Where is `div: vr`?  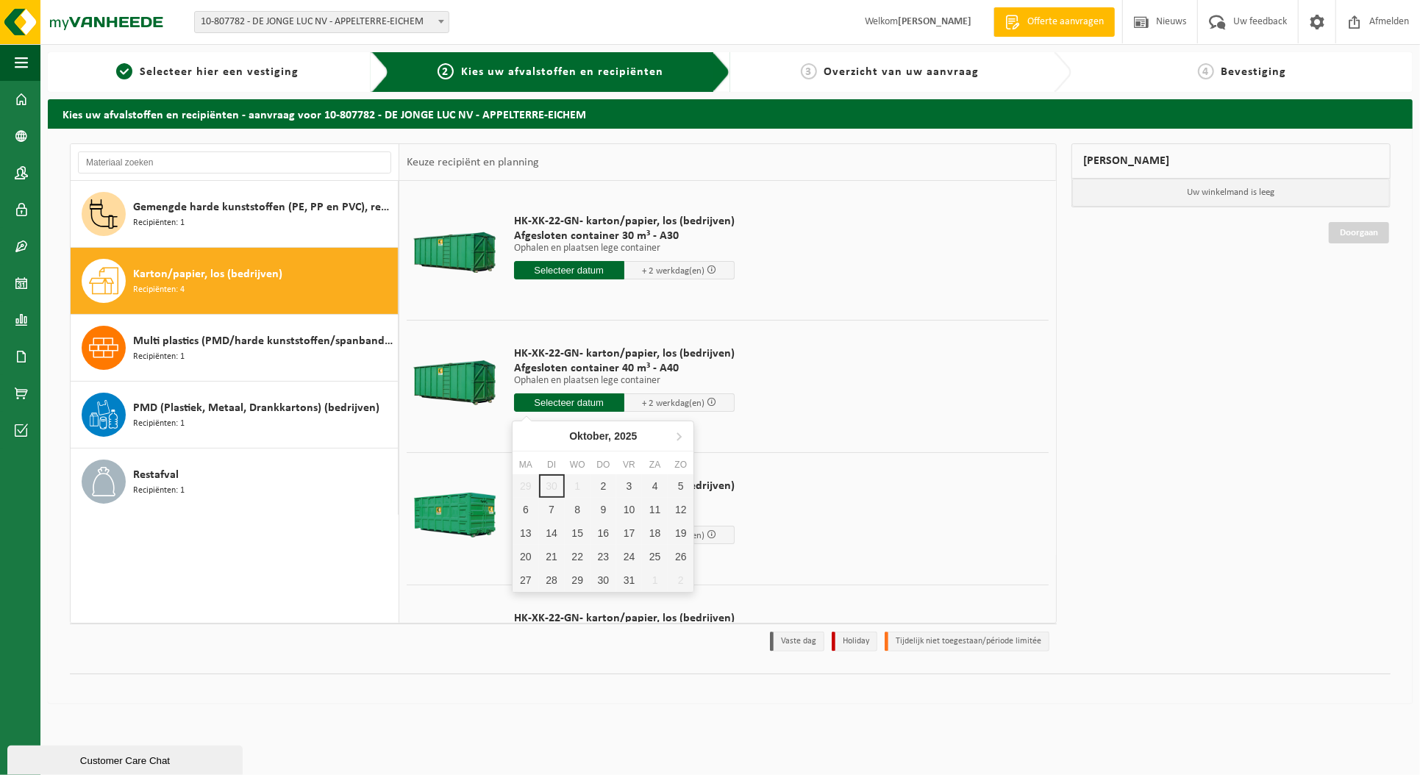
div: vr is located at coordinates (629, 465).